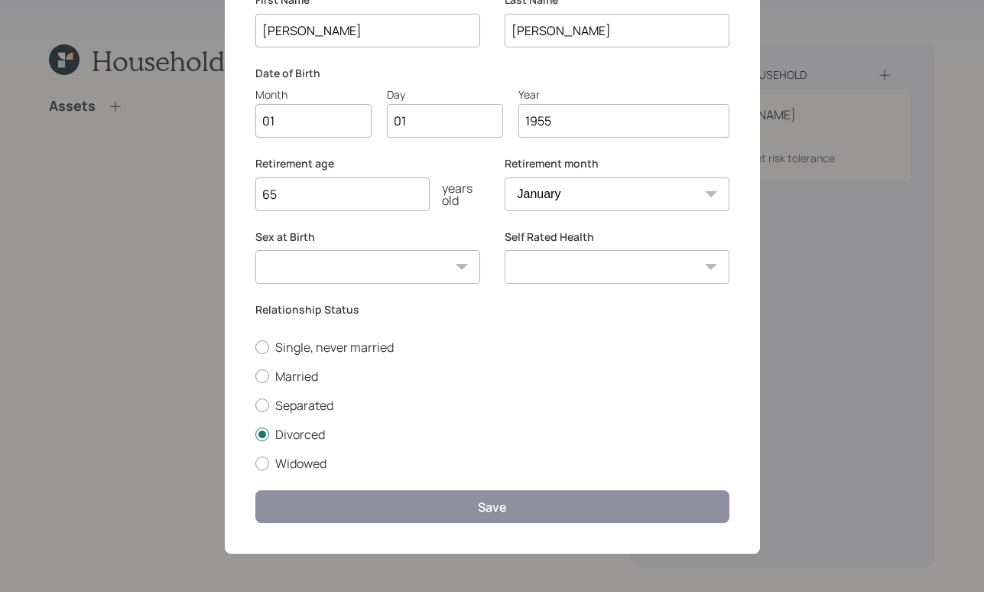 This screenshot has width=984, height=592. I want to click on label: Separated, so click(492, 405).